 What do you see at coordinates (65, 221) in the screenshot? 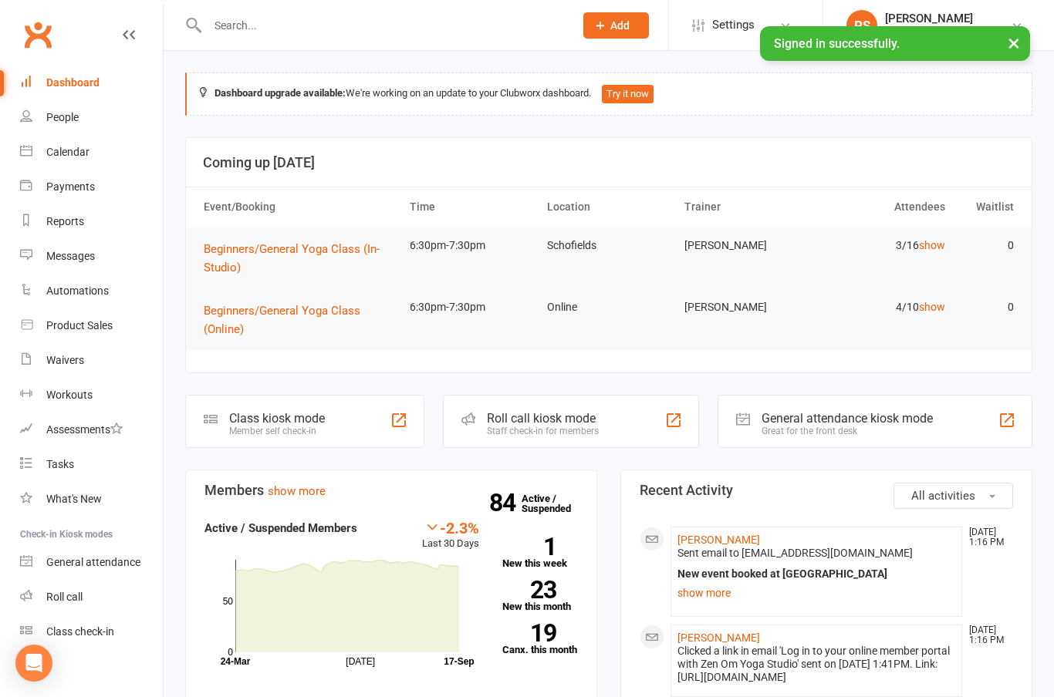
I see `div: Reports` at bounding box center [65, 221].